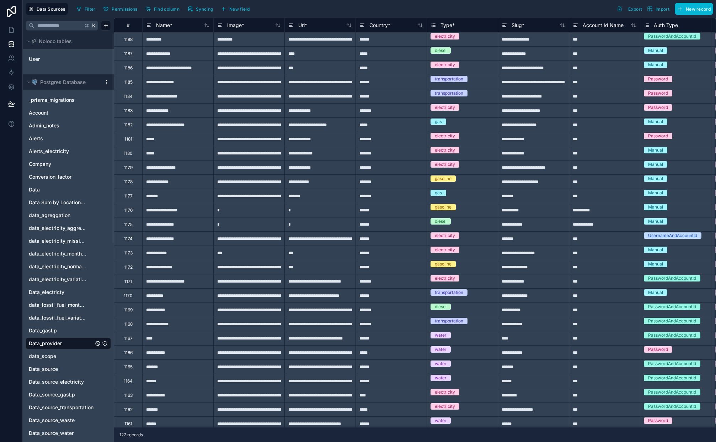 Image resolution: width=716 pixels, height=442 pixels. Describe the element at coordinates (68, 254) in the screenshot. I see `div: data_electricity_monthly_normalization` at that location.